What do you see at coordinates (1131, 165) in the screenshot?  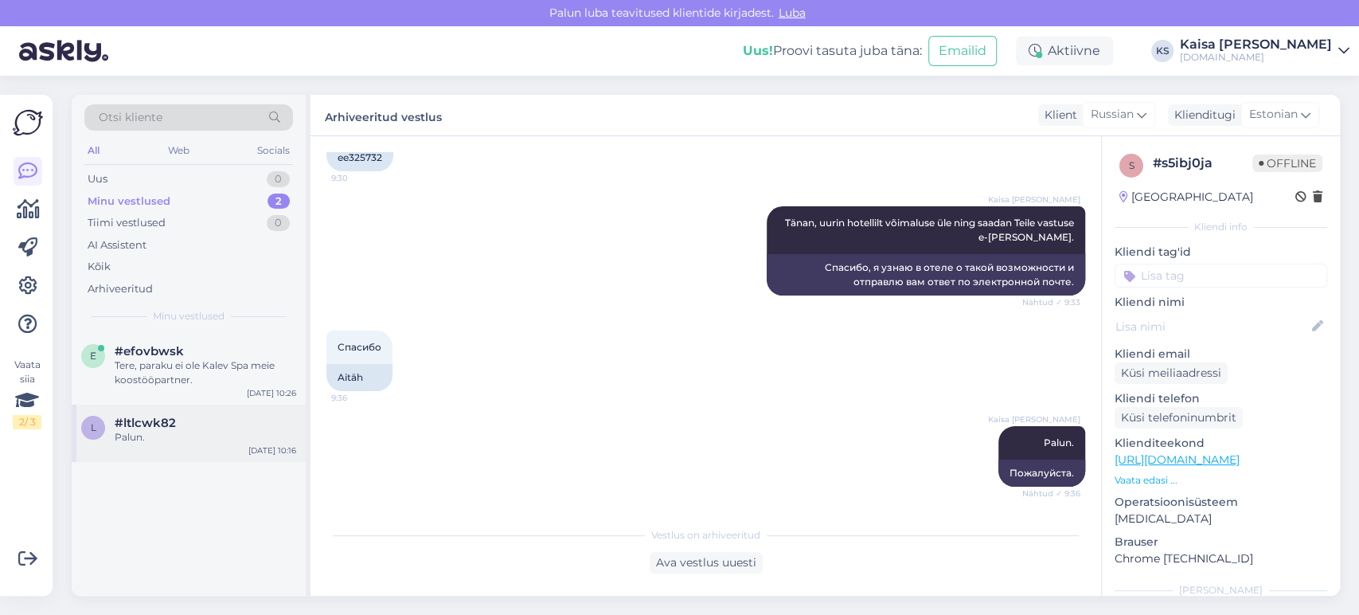 I see `span: s` at bounding box center [1131, 165].